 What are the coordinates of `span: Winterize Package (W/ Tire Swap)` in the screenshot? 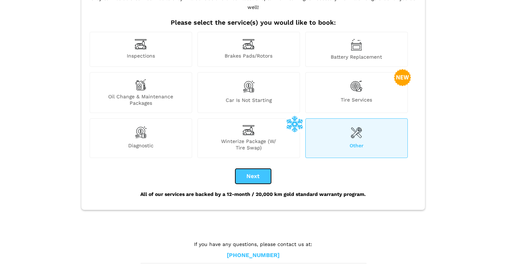 It's located at (249, 144).